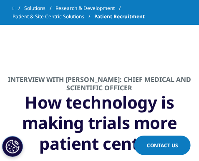  Describe the element at coordinates (90, 8) in the screenshot. I see `a: Research & Development` at that location.